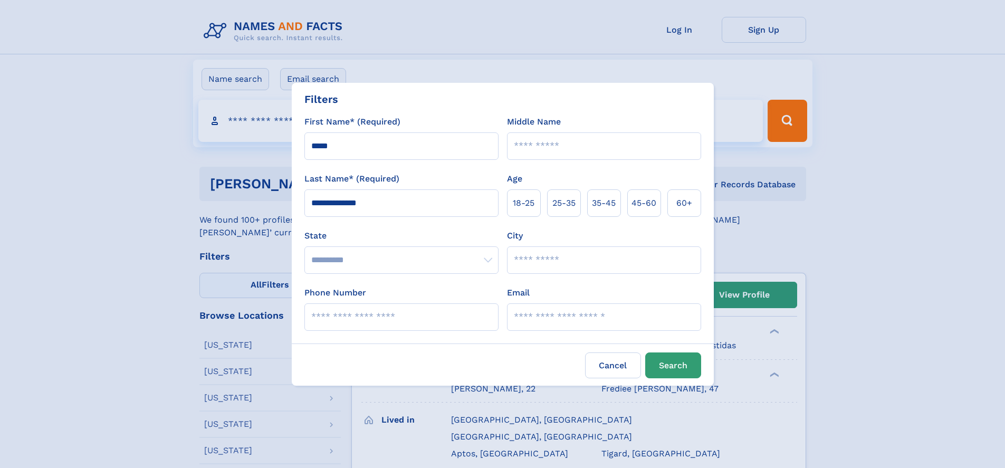 This screenshot has height=468, width=1005. I want to click on label: Phone Number, so click(335, 293).